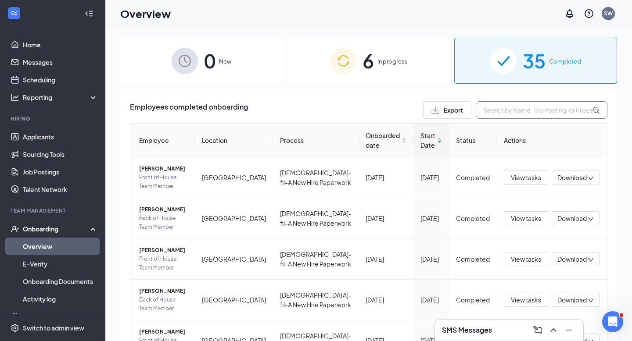  What do you see at coordinates (553, 330) in the screenshot?
I see `svg: ChevronUp` at bounding box center [553, 330].